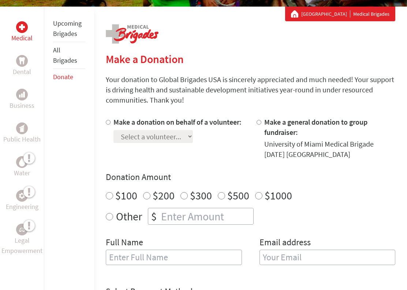 This screenshot has height=290, width=407. Describe the element at coordinates (22, 61) in the screenshot. I see `img: Dental` at that location.